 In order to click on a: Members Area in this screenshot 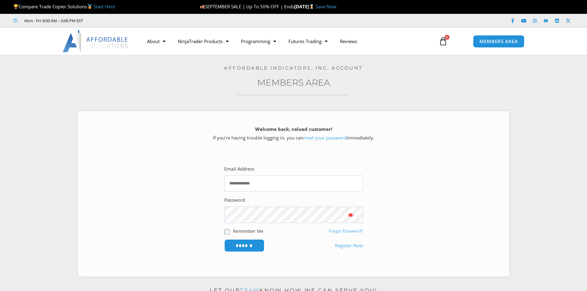, I will do `click(294, 83)`.